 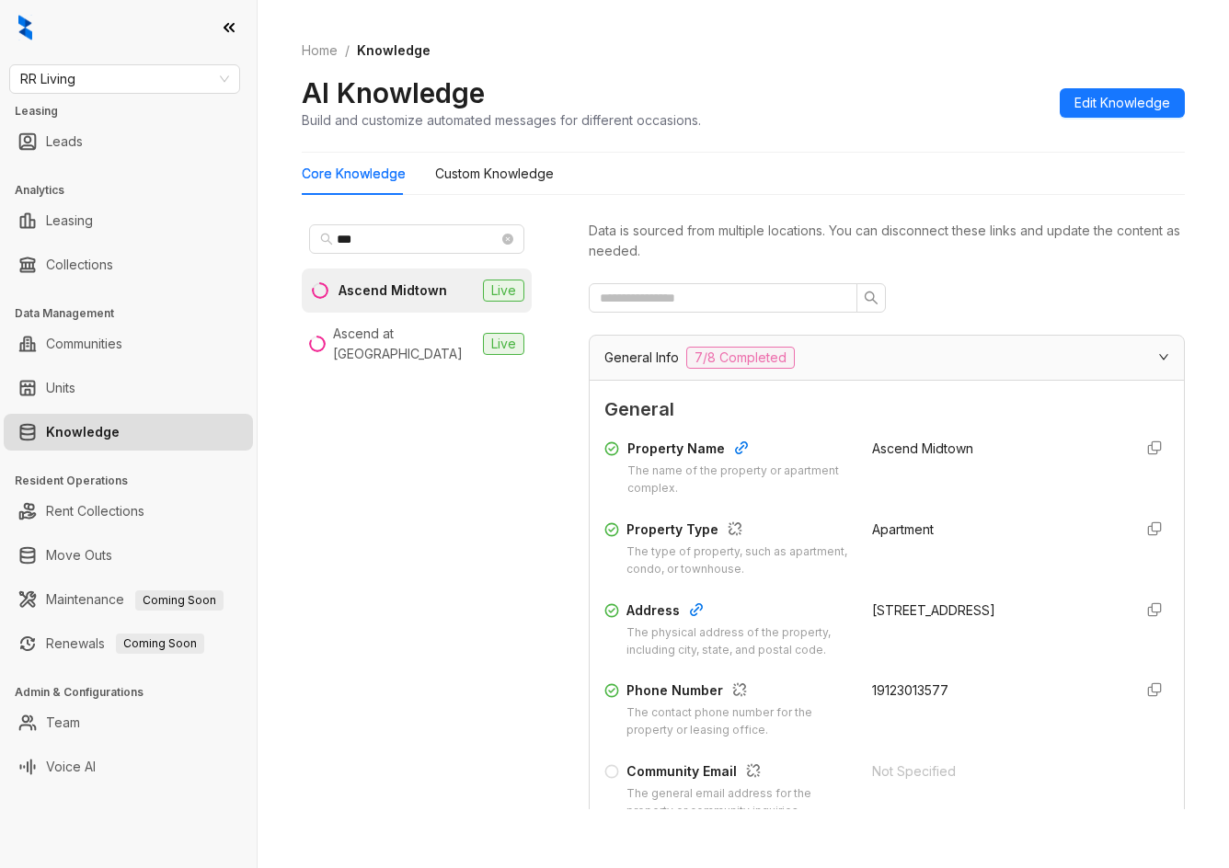 What do you see at coordinates (393, 291) in the screenshot?
I see `div: Ascend Midtown` at bounding box center [393, 291].